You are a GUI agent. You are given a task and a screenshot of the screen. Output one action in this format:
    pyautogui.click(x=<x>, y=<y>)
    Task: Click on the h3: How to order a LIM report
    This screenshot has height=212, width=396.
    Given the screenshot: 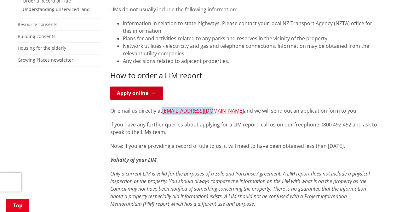 What is the action you would take?
    pyautogui.click(x=245, y=76)
    